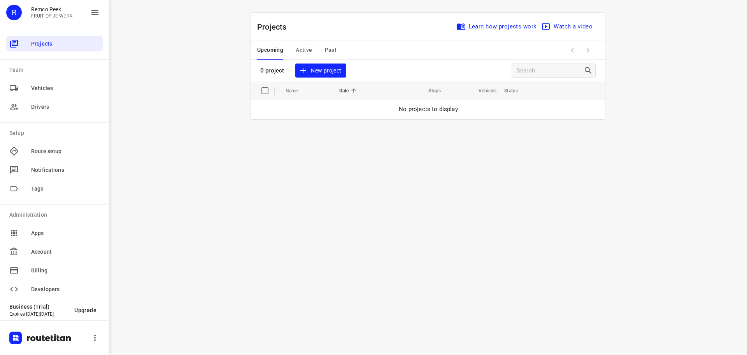  Describe the element at coordinates (56, 133) in the screenshot. I see `p: Setup` at that location.